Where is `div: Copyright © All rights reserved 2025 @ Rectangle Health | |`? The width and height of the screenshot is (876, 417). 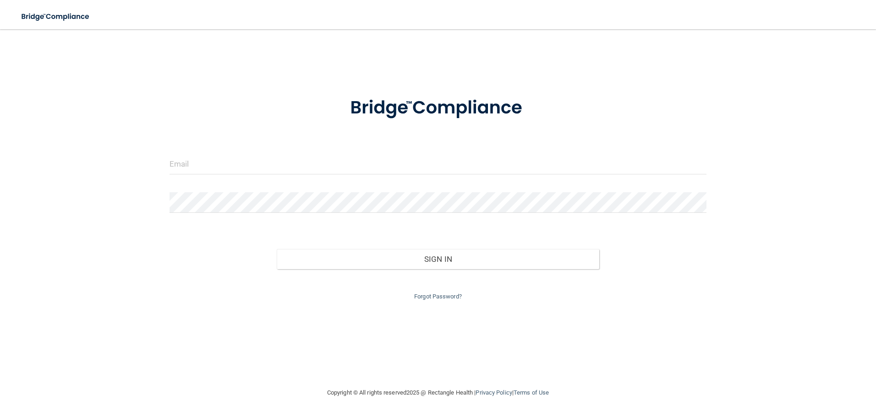
div: Copyright © All rights reserved 2025 @ Rectangle Health | | is located at coordinates (438, 393).